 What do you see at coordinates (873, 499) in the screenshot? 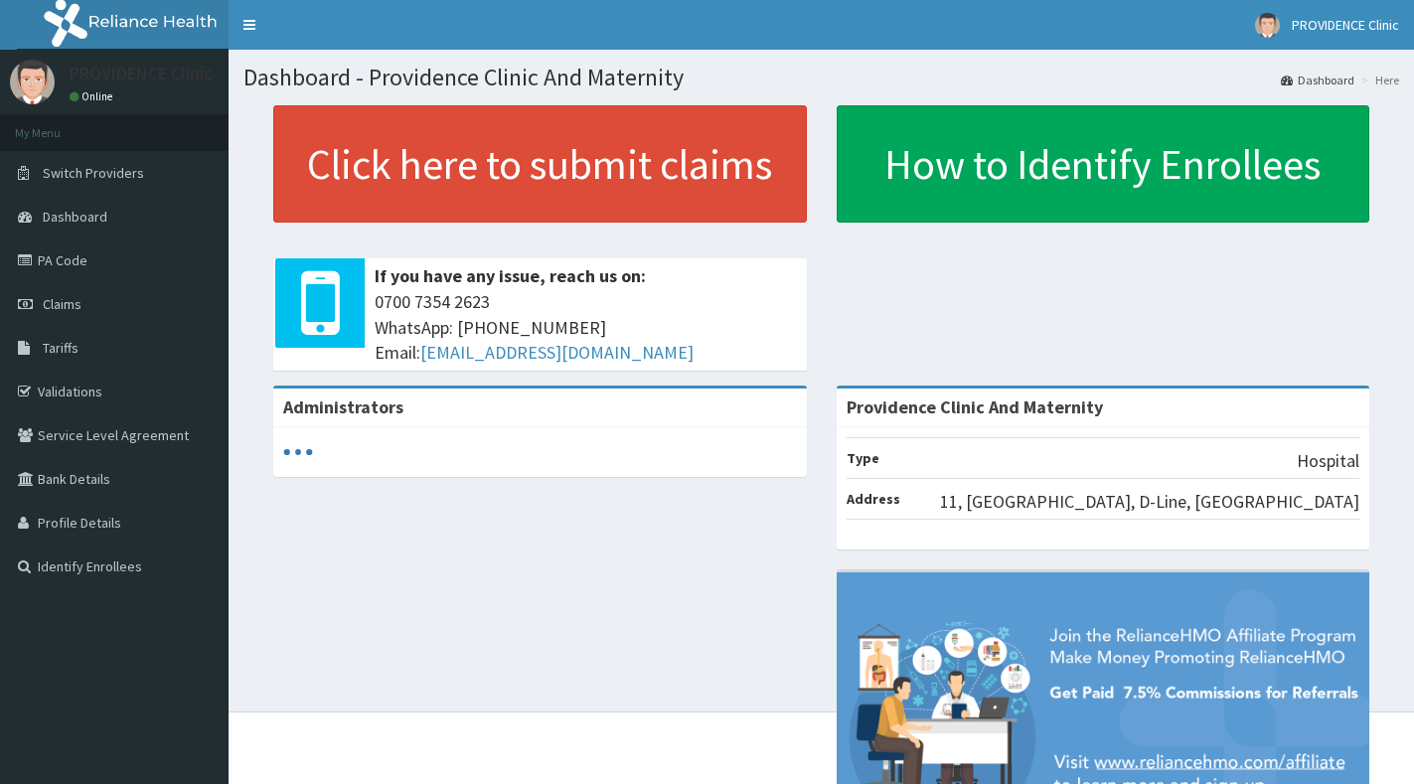
I see `b: Address` at bounding box center [873, 499].